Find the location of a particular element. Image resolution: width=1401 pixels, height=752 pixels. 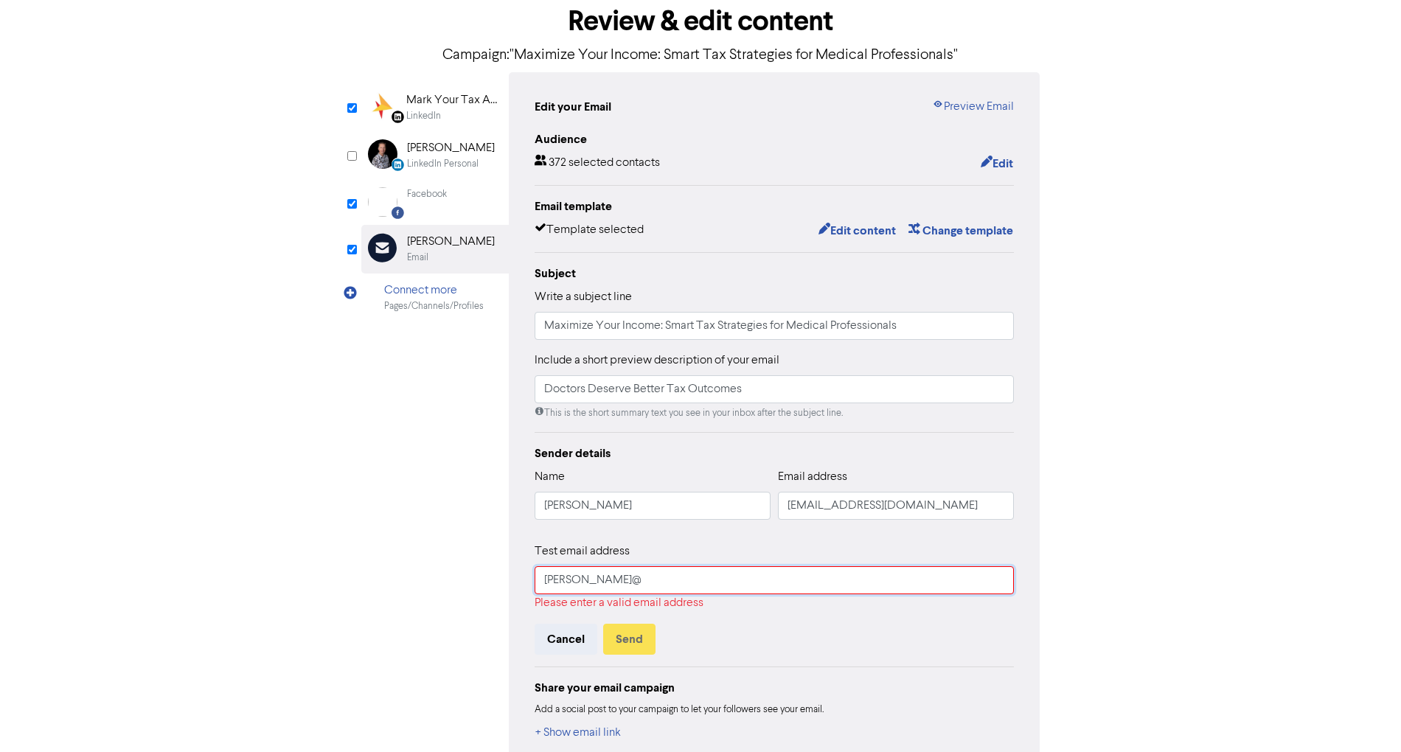

button: Edit content is located at coordinates (857, 231).